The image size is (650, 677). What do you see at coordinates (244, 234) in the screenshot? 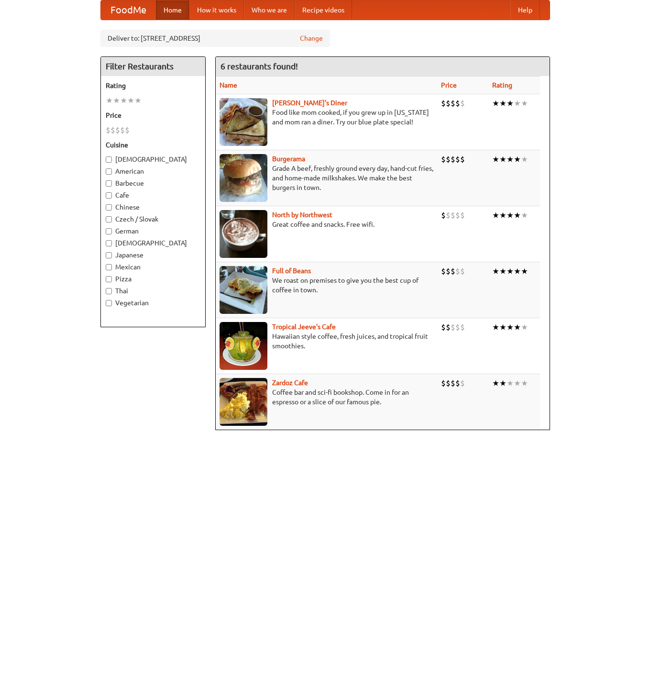
I see `img: north.jpg` at bounding box center [244, 234].